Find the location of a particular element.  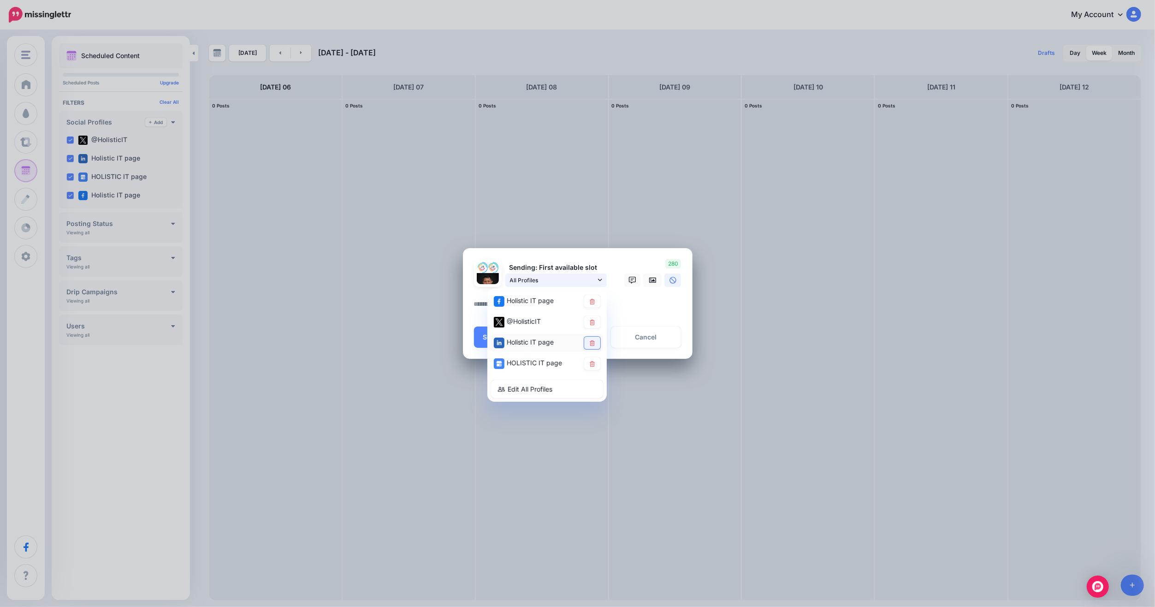

span: 280 is located at coordinates (673, 264).